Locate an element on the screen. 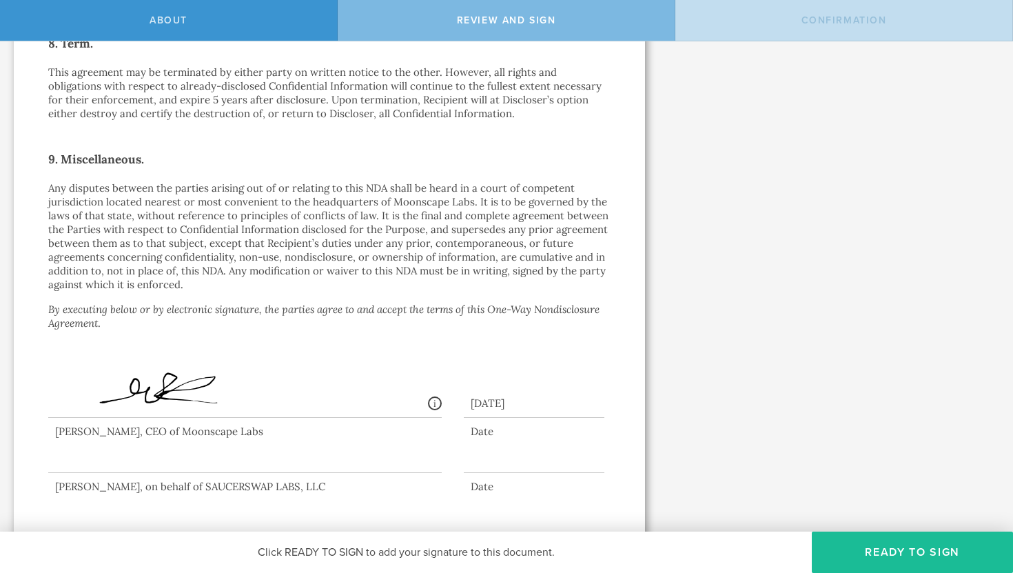 The height and width of the screenshot is (573, 1013). i: By executing below or by electronic signature, the parties agree to and accept the terms of this ... is located at coordinates (324, 316).